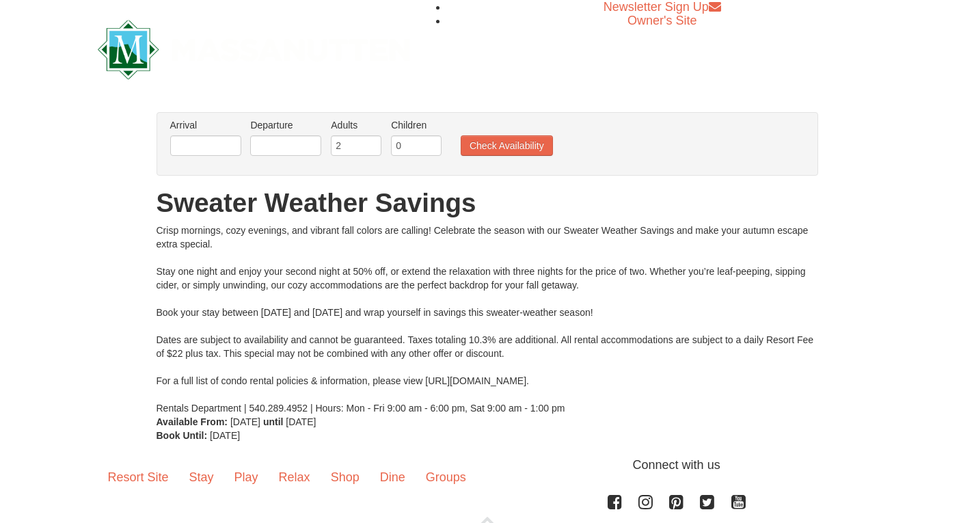 Image resolution: width=974 pixels, height=523 pixels. I want to click on label: Adults, so click(356, 125).